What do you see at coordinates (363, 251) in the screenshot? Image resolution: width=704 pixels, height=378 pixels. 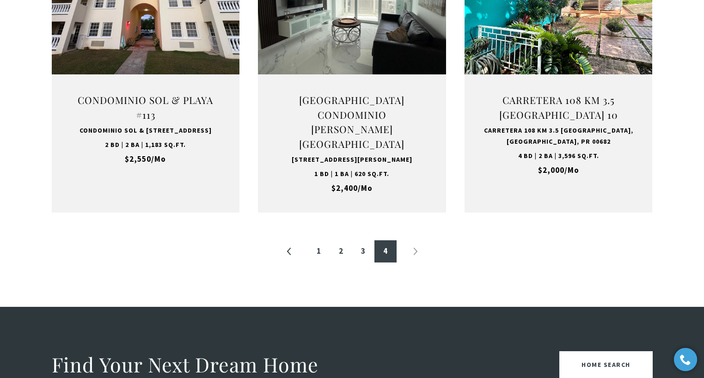 I see `a: 3` at bounding box center [363, 251].